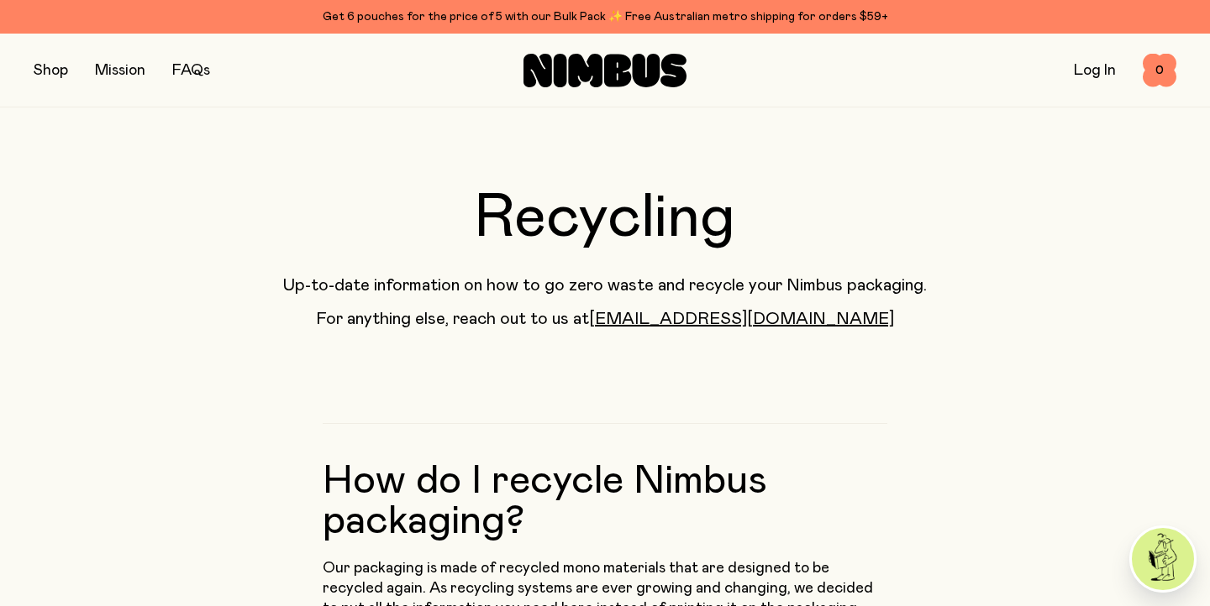 Image resolution: width=1210 pixels, height=606 pixels. Describe the element at coordinates (605, 17) in the screenshot. I see `div: Get 6 pouches for the price of 5 with our Bulk Pack ✨ Free Australian metro shipping for orders $59+` at that location.